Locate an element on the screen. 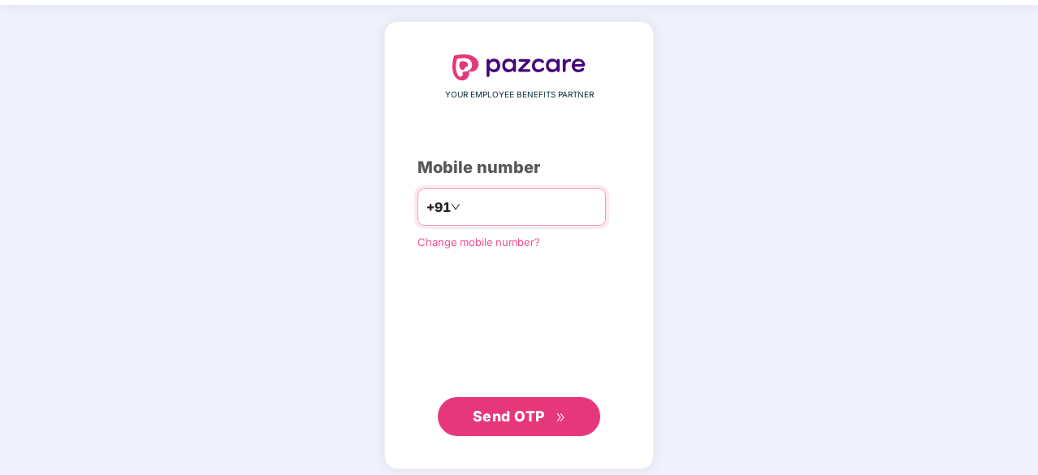 Image resolution: width=1038 pixels, height=475 pixels. span: Send OTP is located at coordinates (509, 416).